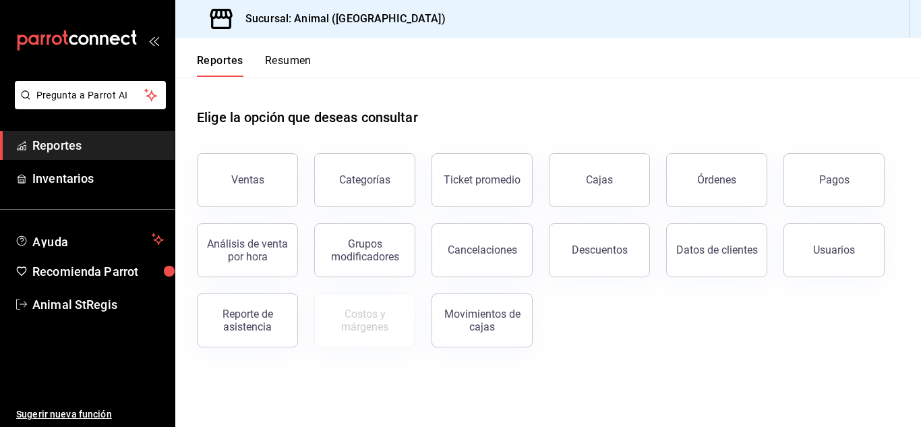 Image resolution: width=921 pixels, height=427 pixels. I want to click on span: Inventarios, so click(98, 178).